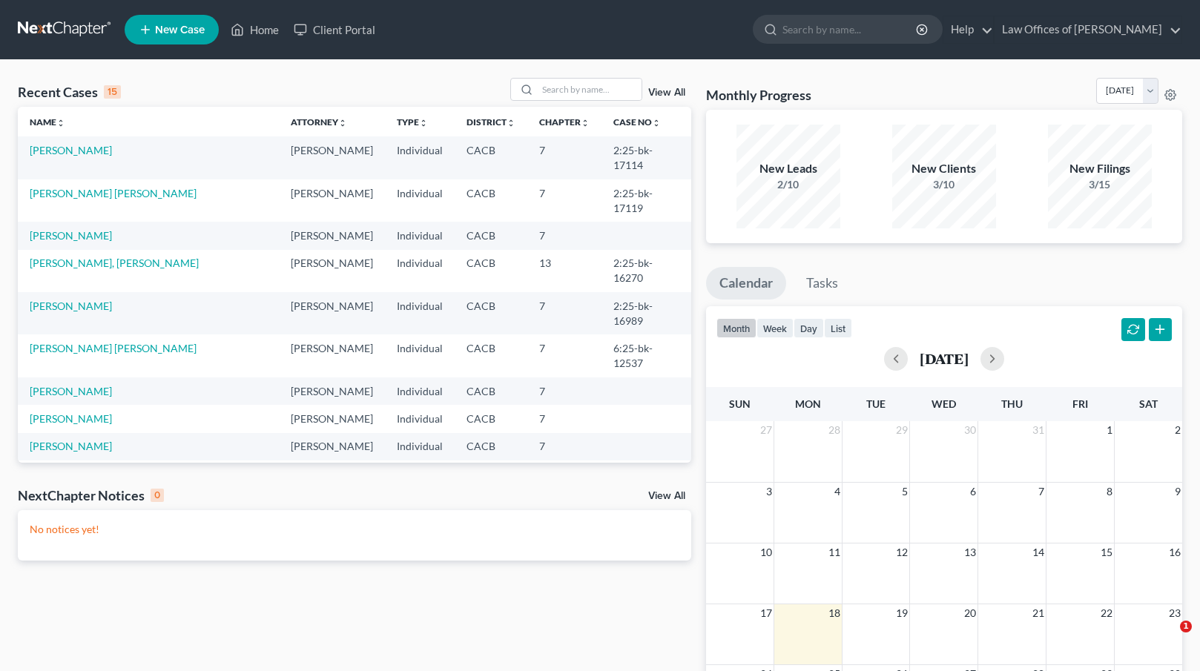  What do you see at coordinates (766, 430) in the screenshot?
I see `span: 27` at bounding box center [766, 430].